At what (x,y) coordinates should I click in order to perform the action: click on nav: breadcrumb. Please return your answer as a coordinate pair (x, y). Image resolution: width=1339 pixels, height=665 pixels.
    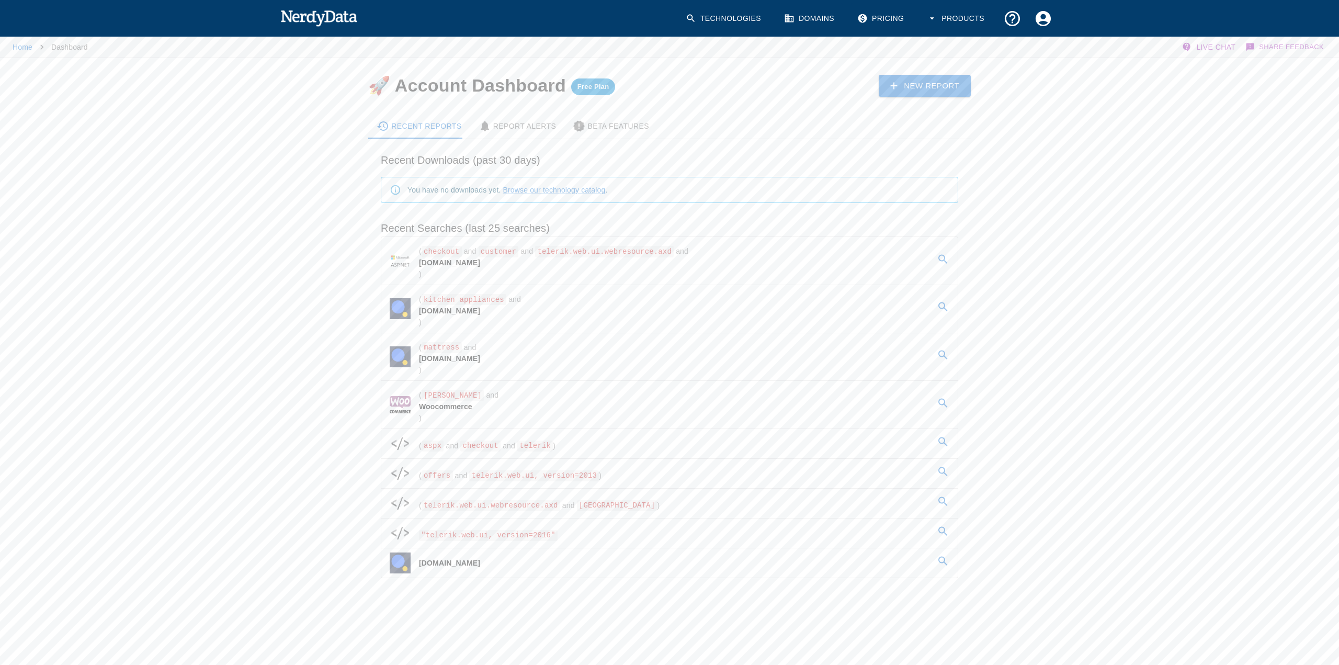
    Looking at the image, I should click on (50, 47).